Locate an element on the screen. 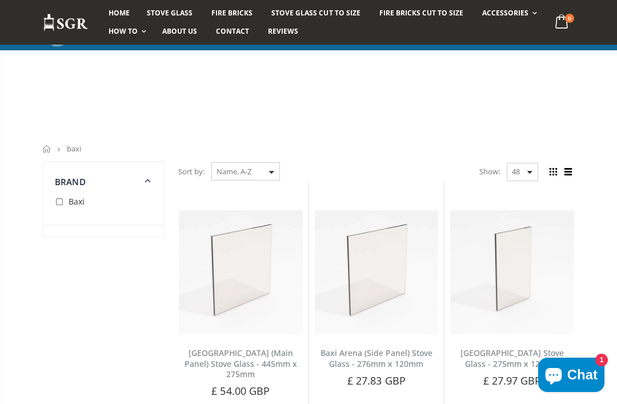 Image resolution: width=617 pixels, height=404 pixels. span: £ 27.83 GBP is located at coordinates (376, 380).